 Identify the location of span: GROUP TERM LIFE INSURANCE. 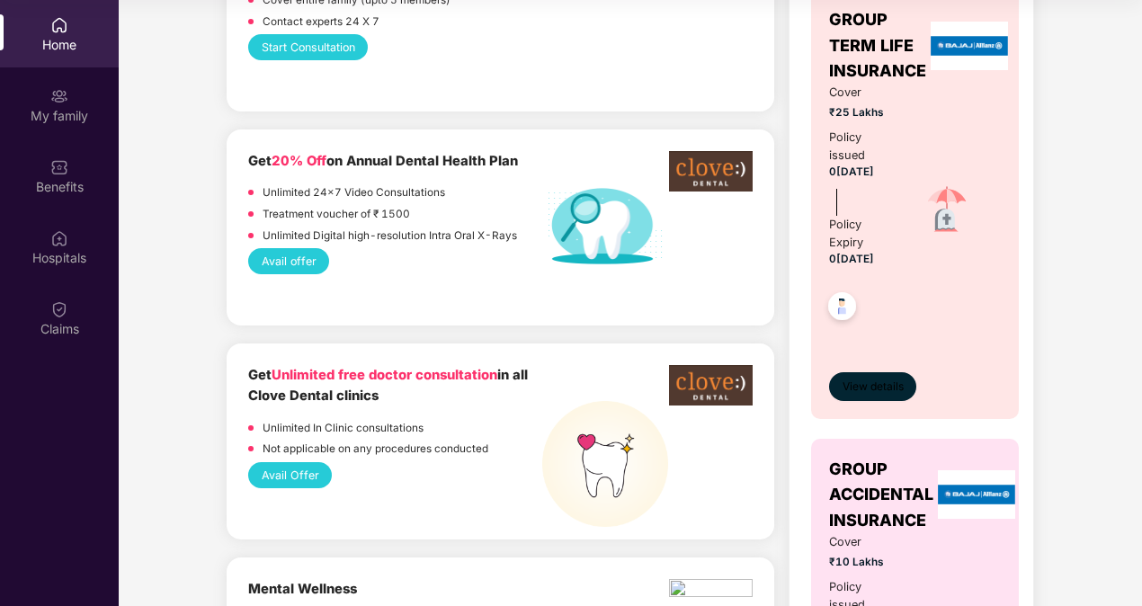
(878, 45).